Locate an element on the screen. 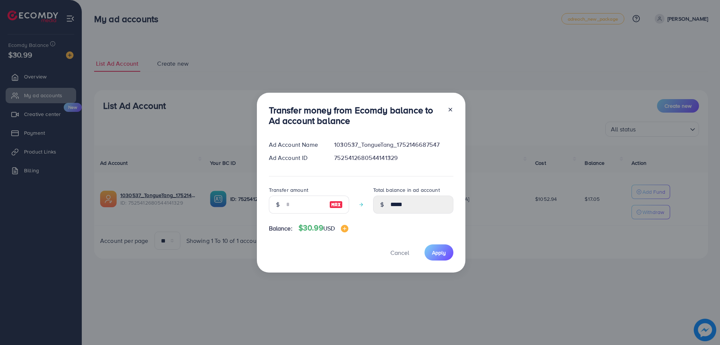  div: Ad Account ID is located at coordinates (296, 158).